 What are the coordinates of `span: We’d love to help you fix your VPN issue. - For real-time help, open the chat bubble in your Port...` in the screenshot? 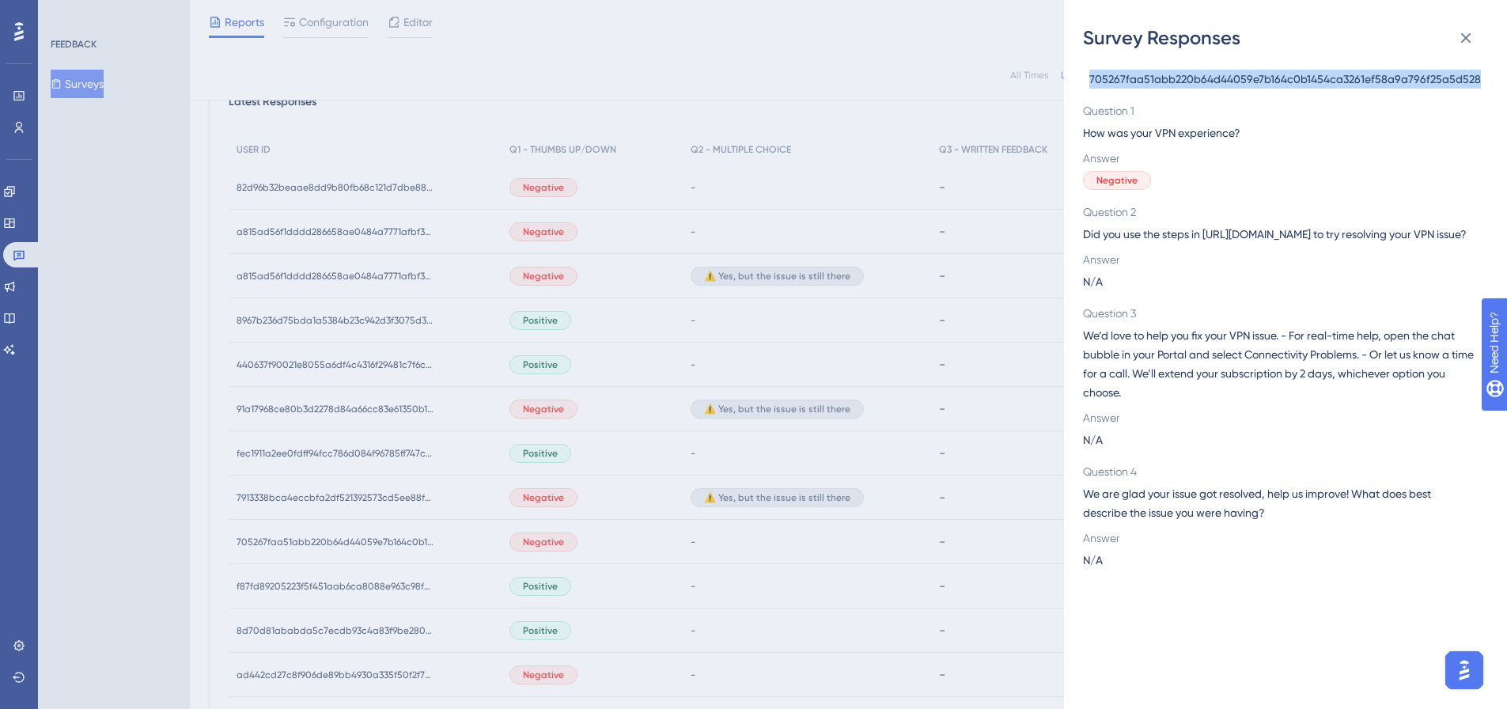 It's located at (1279, 364).